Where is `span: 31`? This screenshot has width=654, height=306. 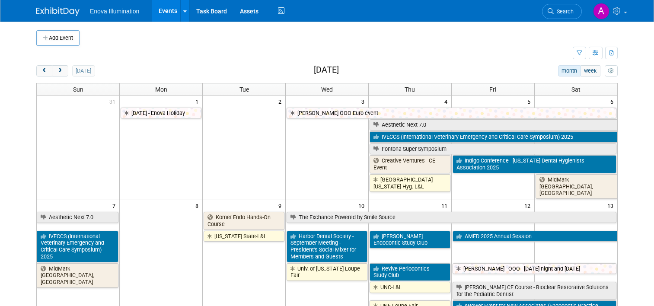
span: 31 is located at coordinates (114, 101).